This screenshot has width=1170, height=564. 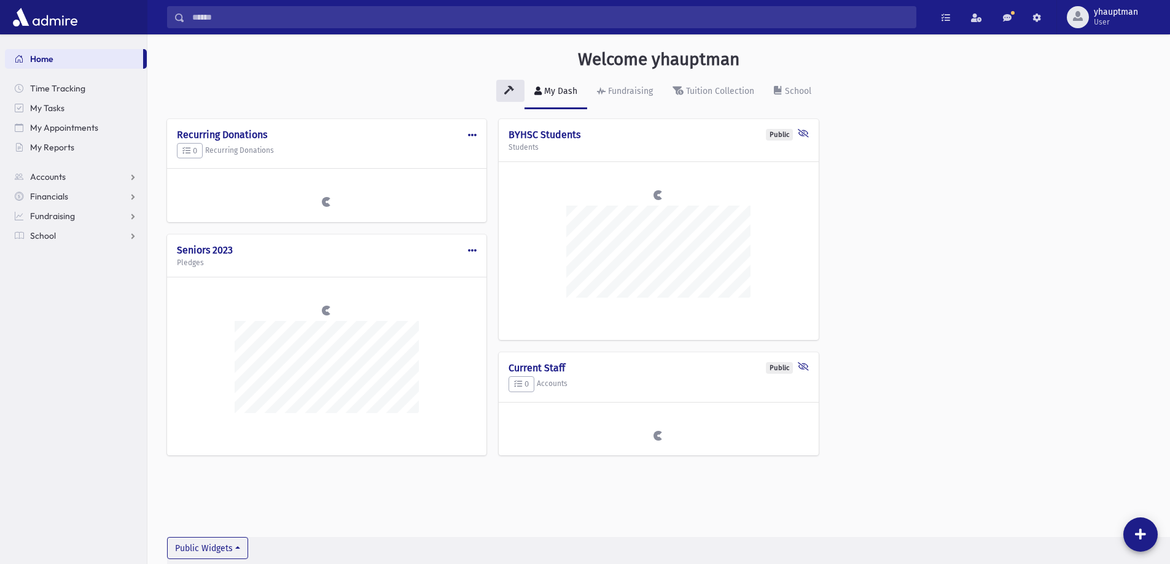 I want to click on a: Tuition Collection, so click(x=713, y=92).